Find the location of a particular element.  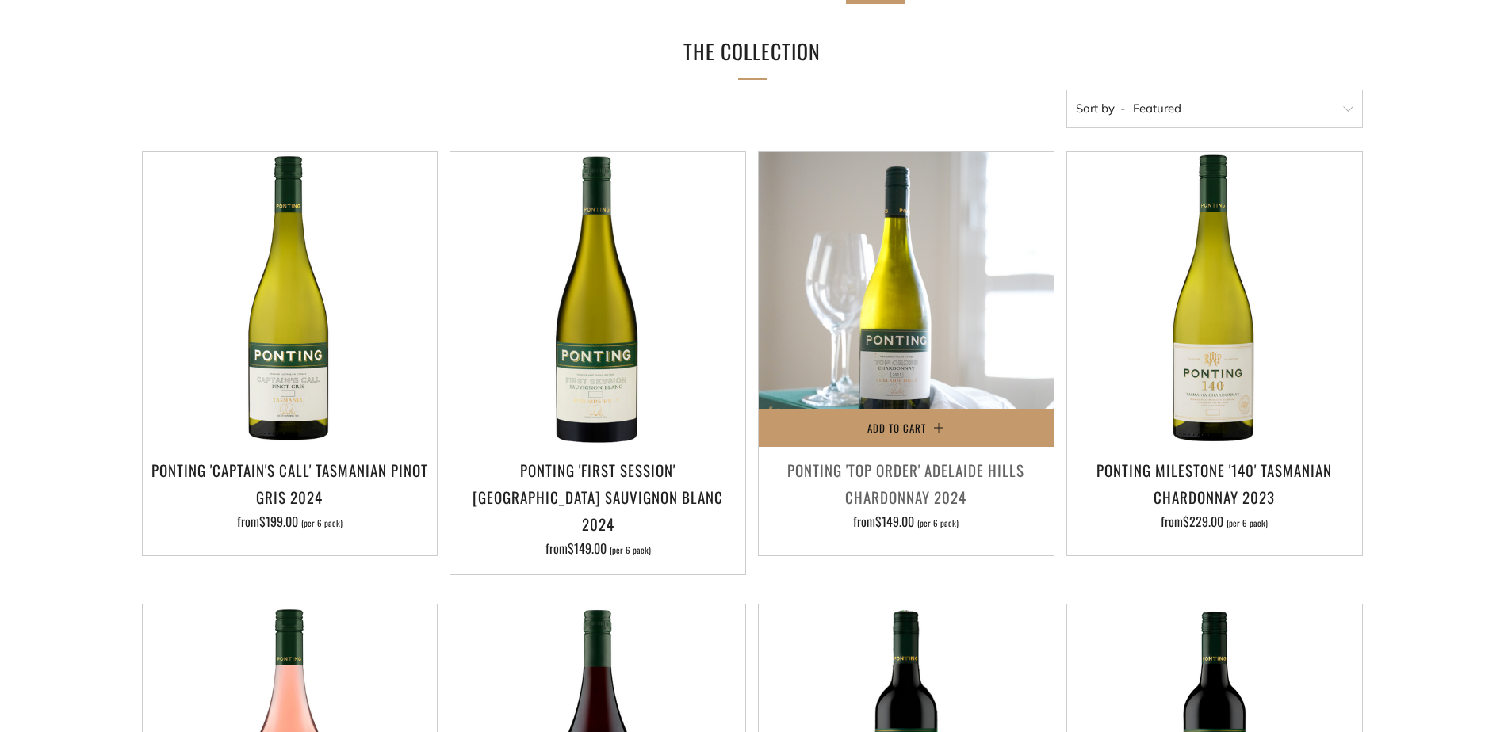

span: Add to Cart is located at coordinates (896, 428).